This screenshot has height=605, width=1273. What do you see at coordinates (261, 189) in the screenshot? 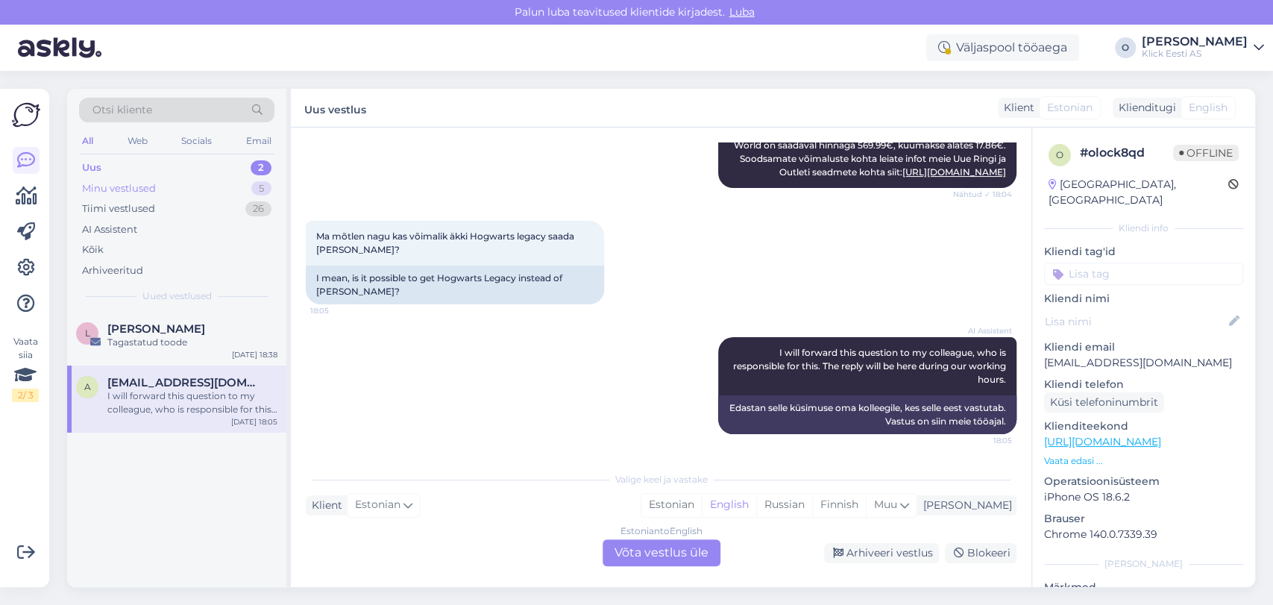
I see `div: 5` at bounding box center [261, 189].